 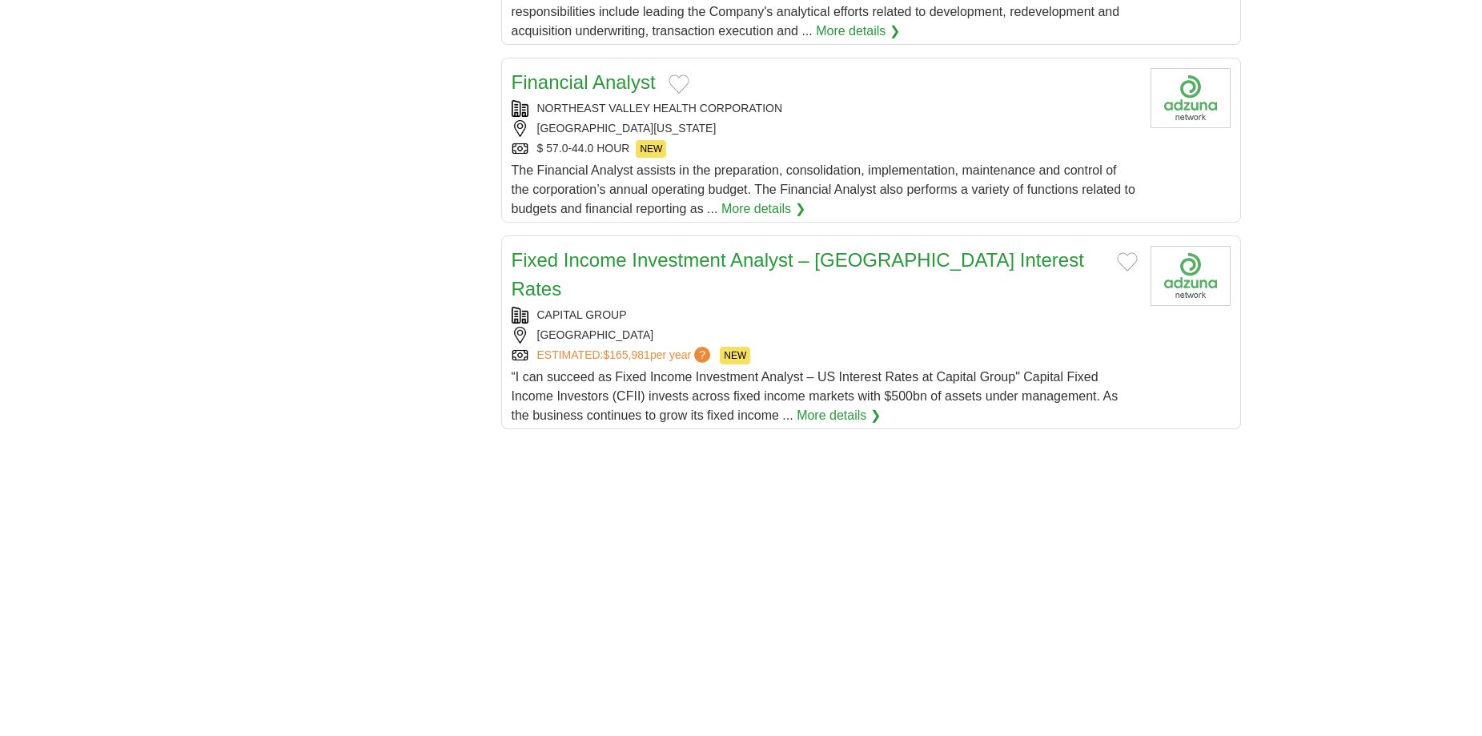 What do you see at coordinates (825, 108) in the screenshot?
I see `div: NORTHEAST VALLEY HEALTH CORPORATION` at bounding box center [825, 108].